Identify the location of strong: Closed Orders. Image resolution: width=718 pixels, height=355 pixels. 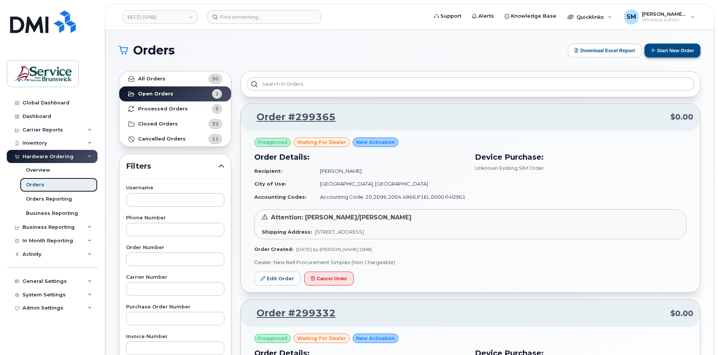
(158, 124).